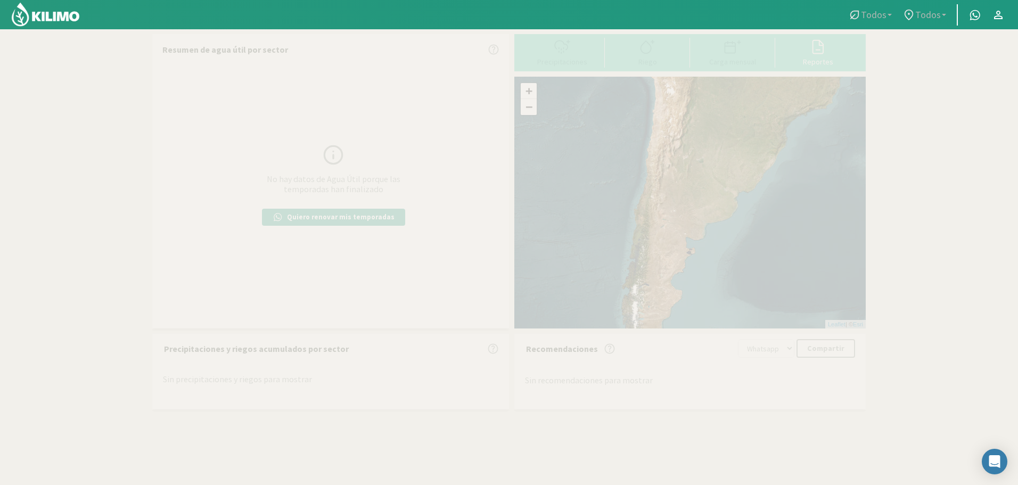 The width and height of the screenshot is (1018, 485). I want to click on a: Zoom out, so click(529, 107).